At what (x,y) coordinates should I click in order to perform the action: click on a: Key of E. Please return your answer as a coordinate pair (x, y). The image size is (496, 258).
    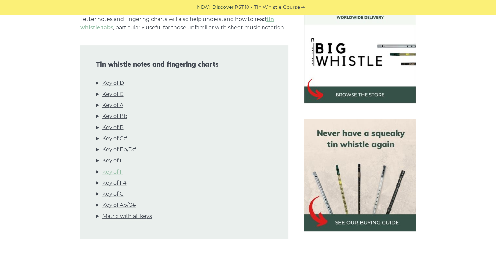
    Looking at the image, I should click on (113, 161).